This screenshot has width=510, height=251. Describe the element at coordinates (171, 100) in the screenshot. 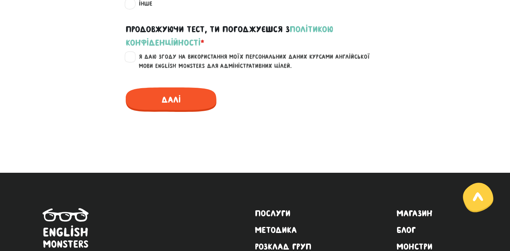

I see `span: Далі` at that location.